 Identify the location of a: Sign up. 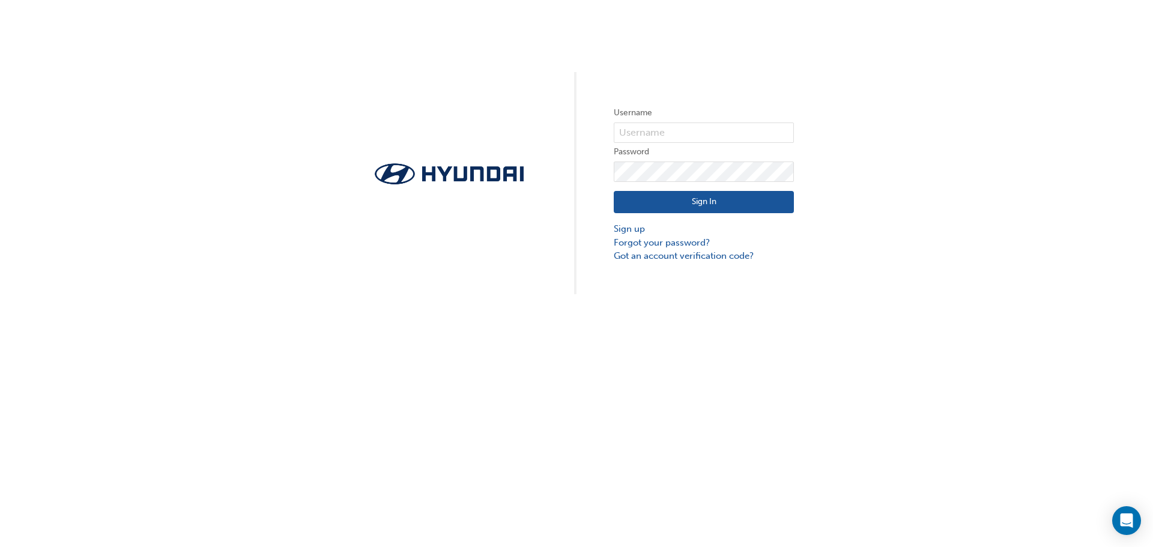
(704, 229).